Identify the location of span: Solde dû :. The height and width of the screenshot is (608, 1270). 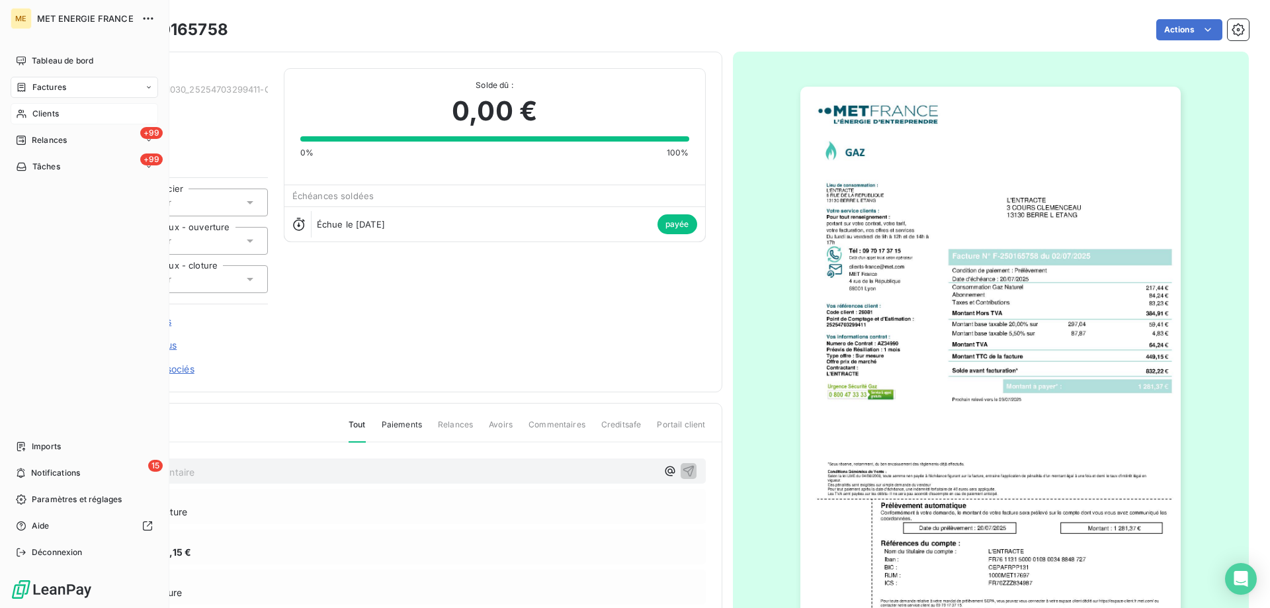
(495, 85).